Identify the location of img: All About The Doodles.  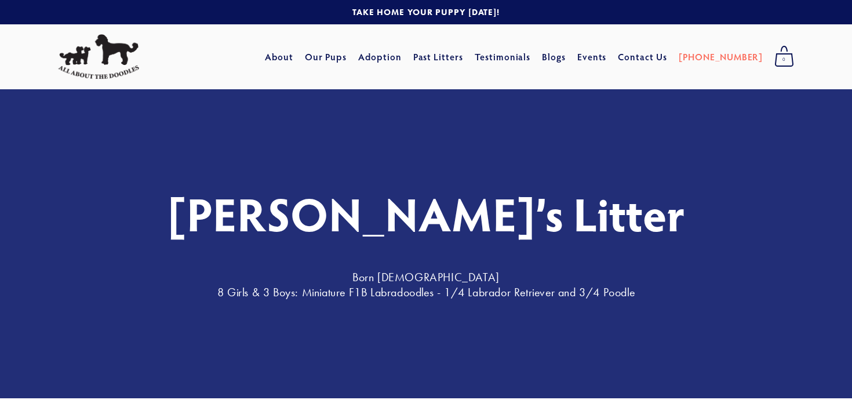
(99, 57).